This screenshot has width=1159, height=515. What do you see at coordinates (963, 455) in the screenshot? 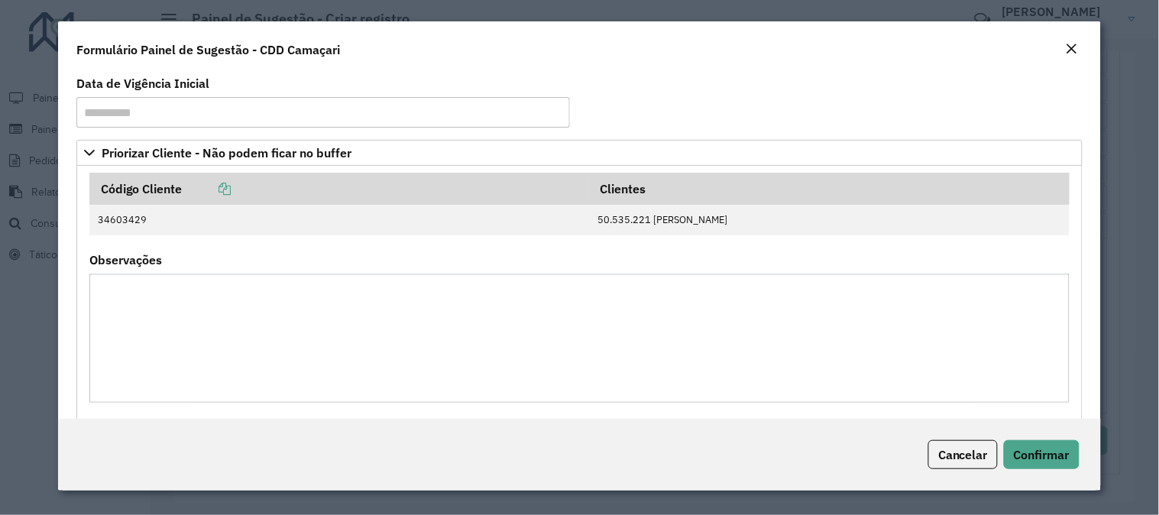
I see `button: Cancelar` at bounding box center [963, 455].